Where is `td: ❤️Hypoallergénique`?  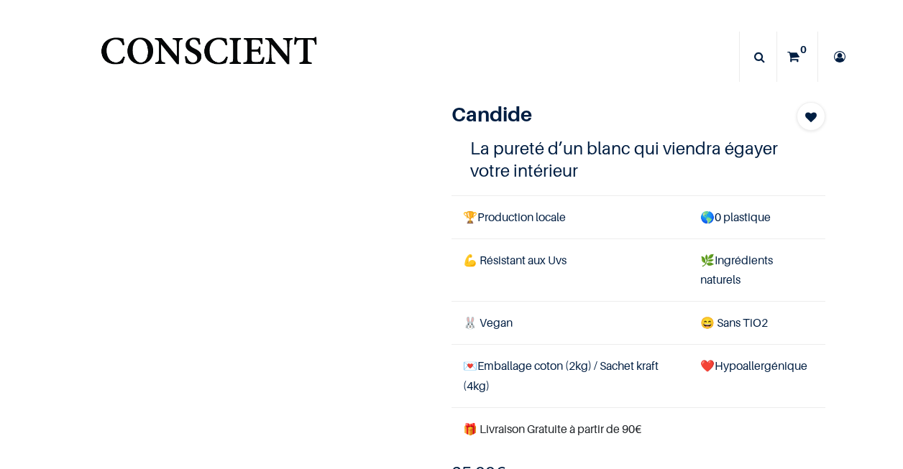
td: ❤️Hypoallergénique is located at coordinates (757, 376).